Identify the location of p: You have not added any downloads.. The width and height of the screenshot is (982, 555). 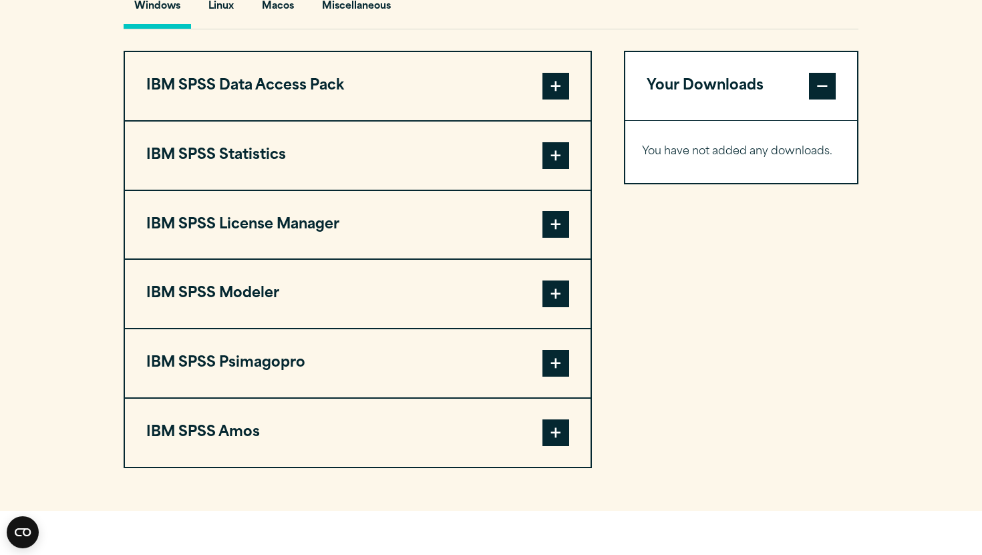
(741, 152).